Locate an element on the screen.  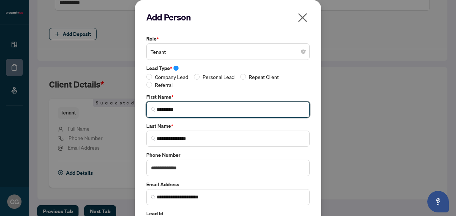
button: Open asap is located at coordinates (438, 202).